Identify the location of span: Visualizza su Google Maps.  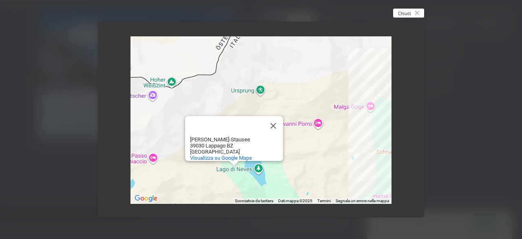
(221, 157).